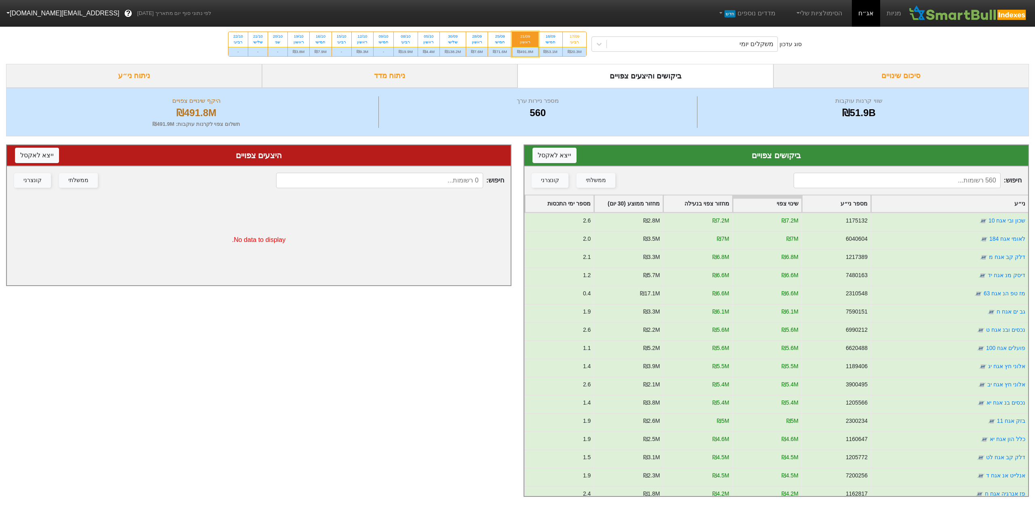 Image resolution: width=1035 pixels, height=528 pixels. Describe the element at coordinates (1006, 475) in the screenshot. I see `a: אנלייט אנ אגח ד` at that location.